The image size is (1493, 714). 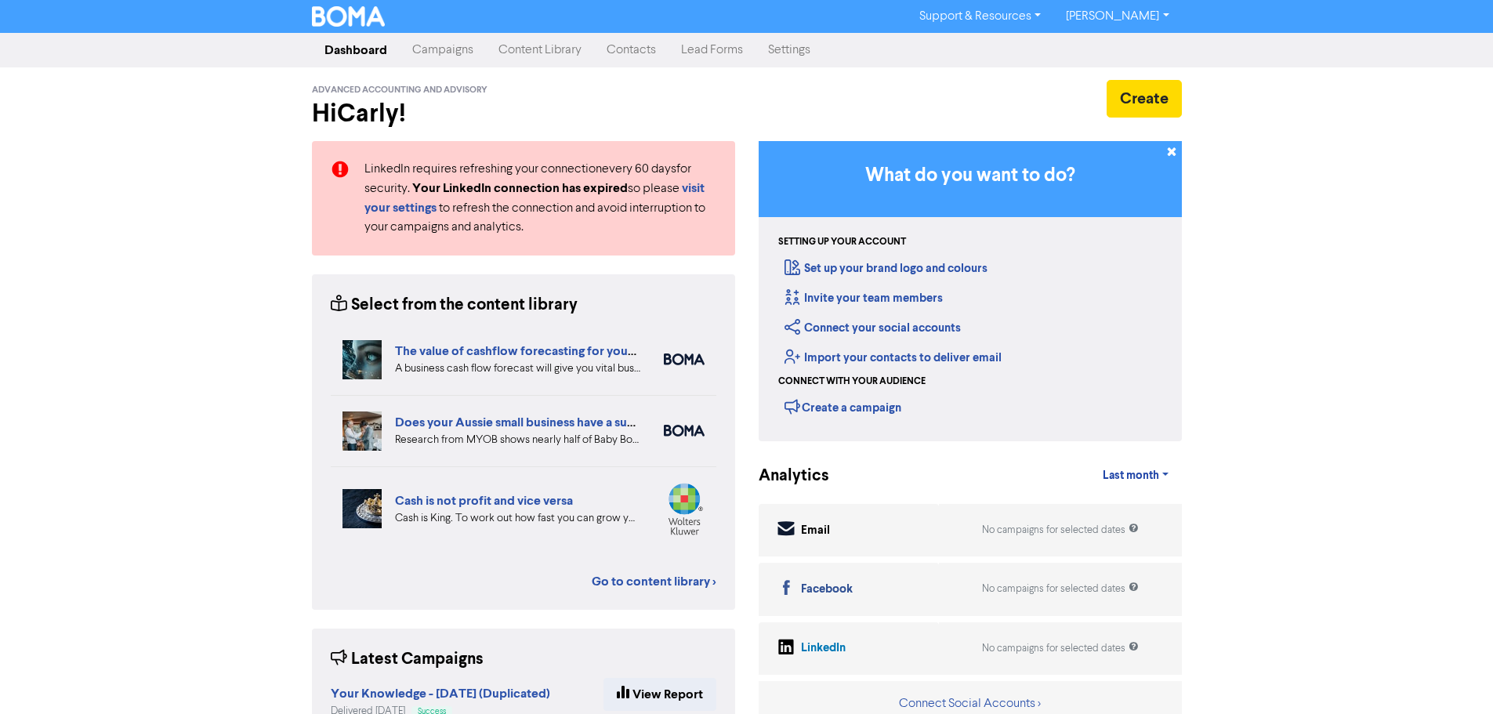 What do you see at coordinates (684, 430) in the screenshot?
I see `img: boma` at bounding box center [684, 430].